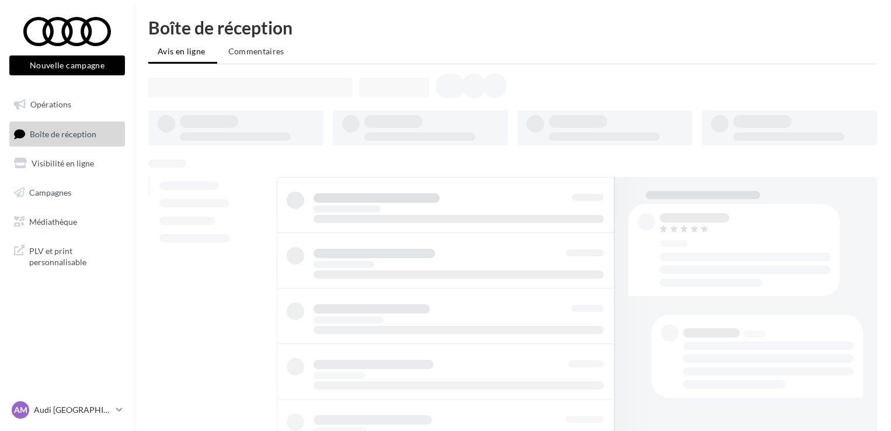  I want to click on span: AM, so click(20, 410).